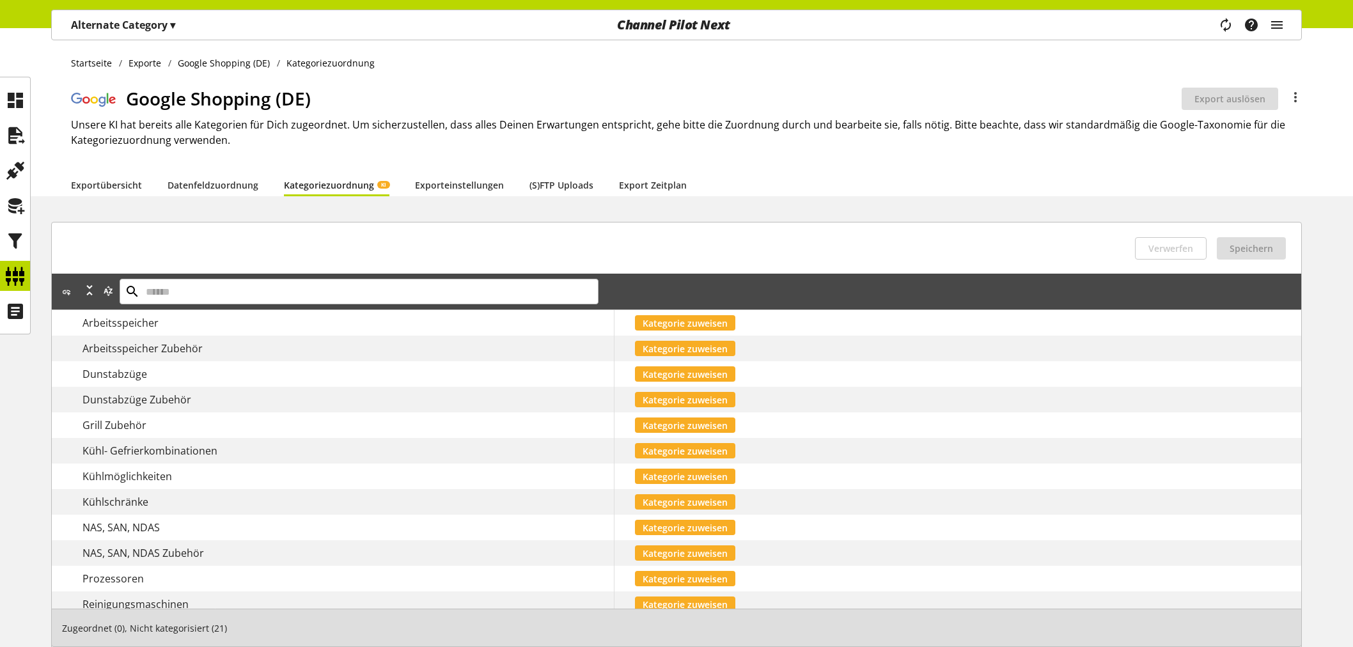  I want to click on div: Kühlmöglichkeiten, so click(348, 476).